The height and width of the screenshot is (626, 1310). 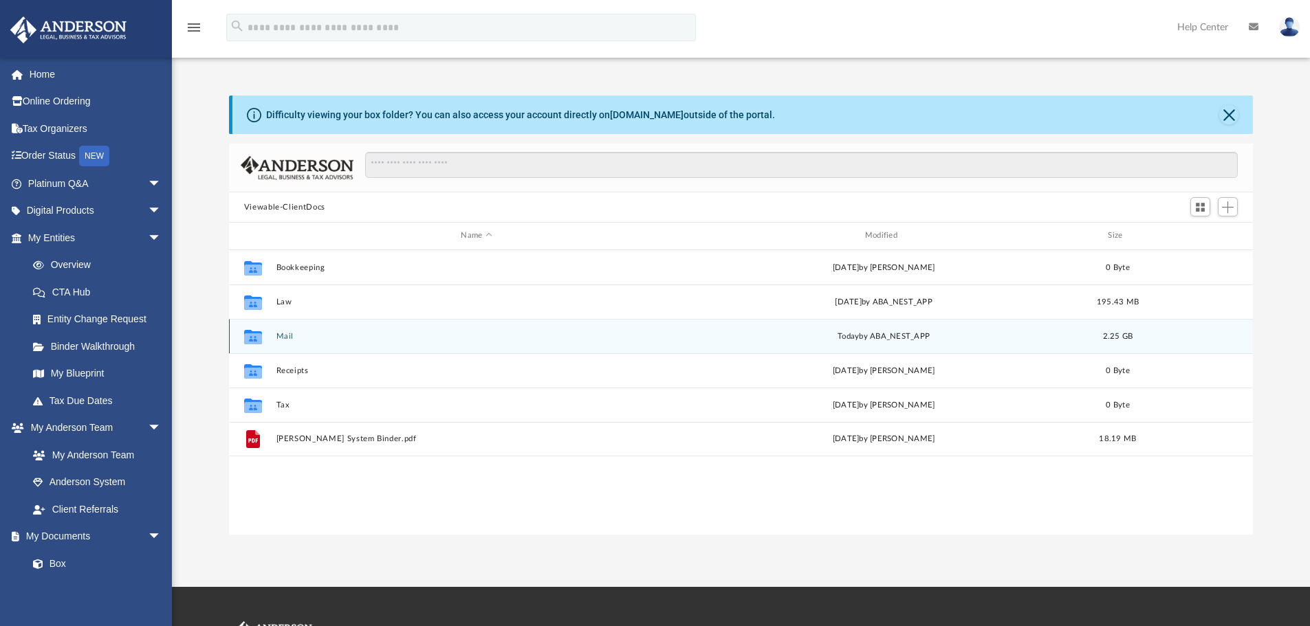 I want to click on div: Modified, so click(x=884, y=236).